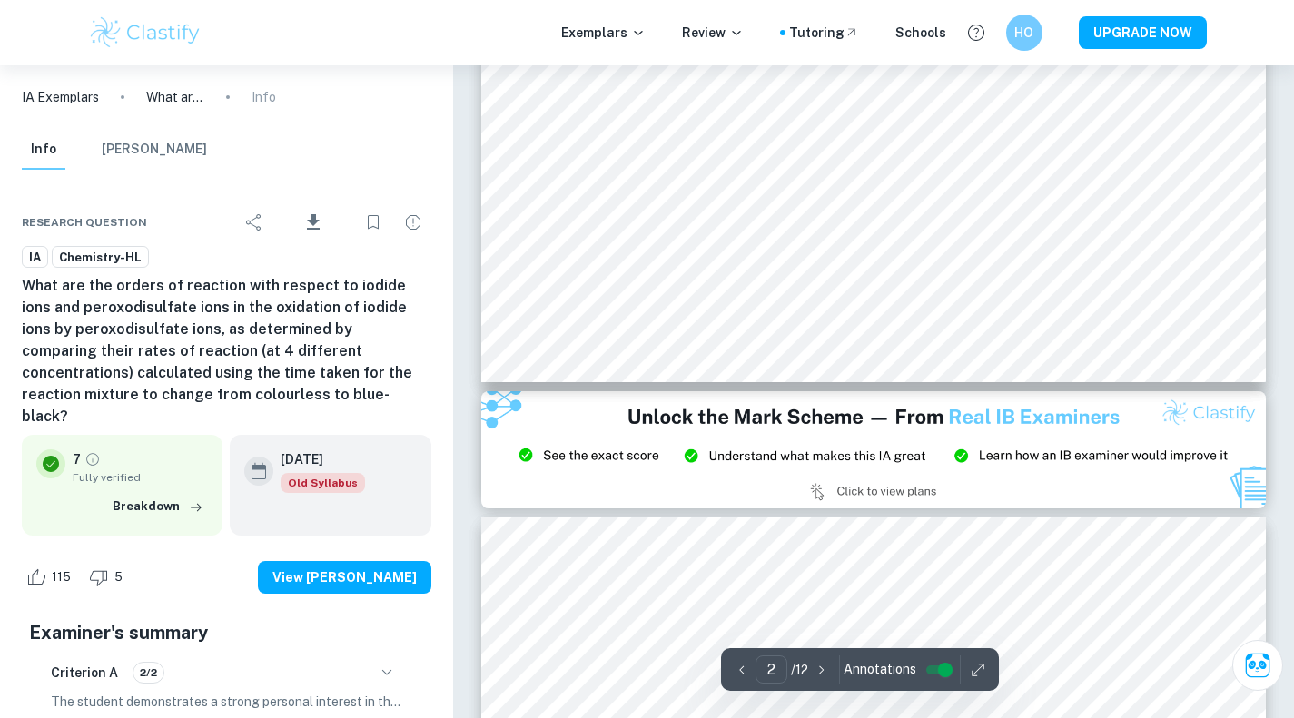 The image size is (1294, 718). Describe the element at coordinates (263, 97) in the screenshot. I see `p: Info` at that location.